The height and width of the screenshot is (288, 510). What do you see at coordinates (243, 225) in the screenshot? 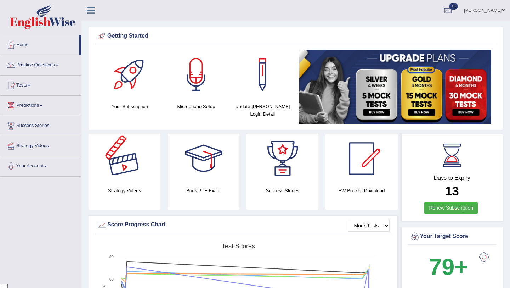
I see `div: Score Progress Chart` at bounding box center [243, 225].